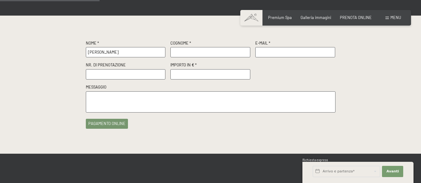 The height and width of the screenshot is (183, 421). What do you see at coordinates (280, 17) in the screenshot?
I see `span: Premium Spa` at bounding box center [280, 17].